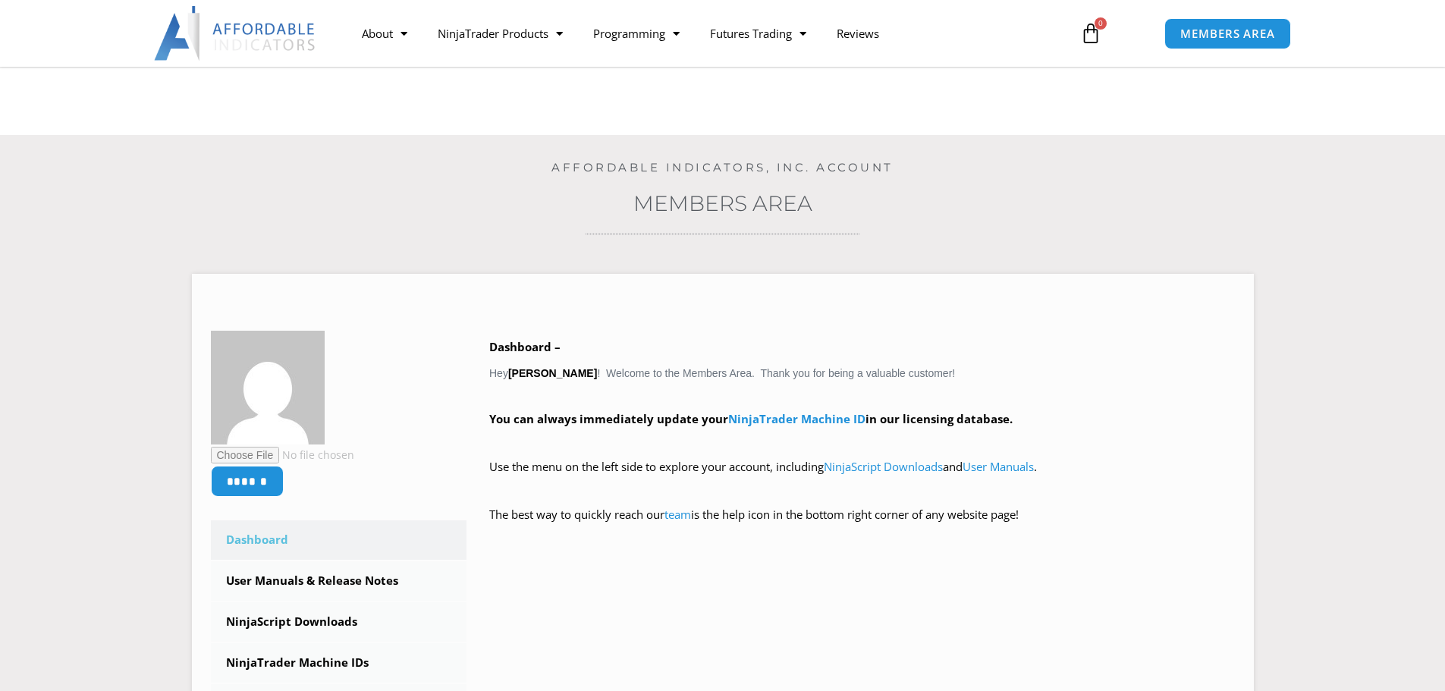 Image resolution: width=1445 pixels, height=691 pixels. What do you see at coordinates (339, 663) in the screenshot?
I see `a: NinjaTrader Machine IDs` at bounding box center [339, 663].